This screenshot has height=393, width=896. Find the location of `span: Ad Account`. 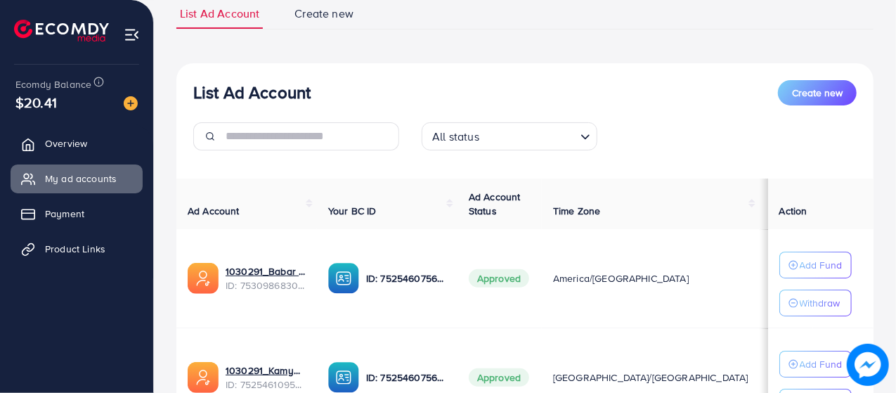

span: Ad Account is located at coordinates (214, 211).